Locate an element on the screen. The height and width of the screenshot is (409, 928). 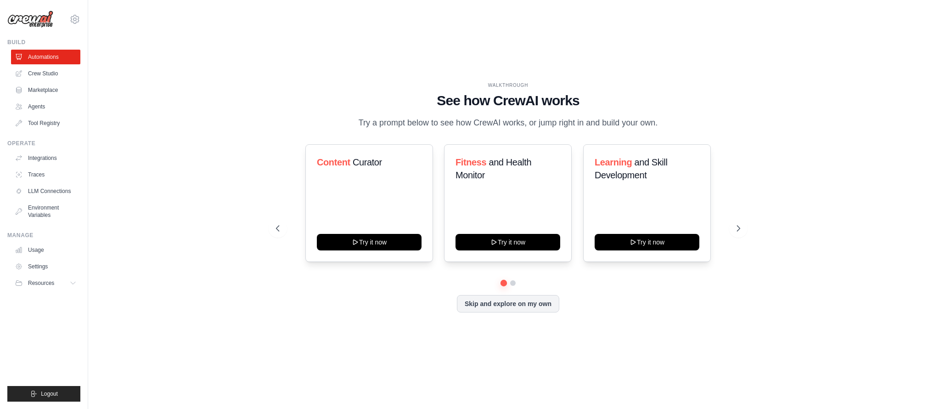
a: Traces is located at coordinates (45, 175).